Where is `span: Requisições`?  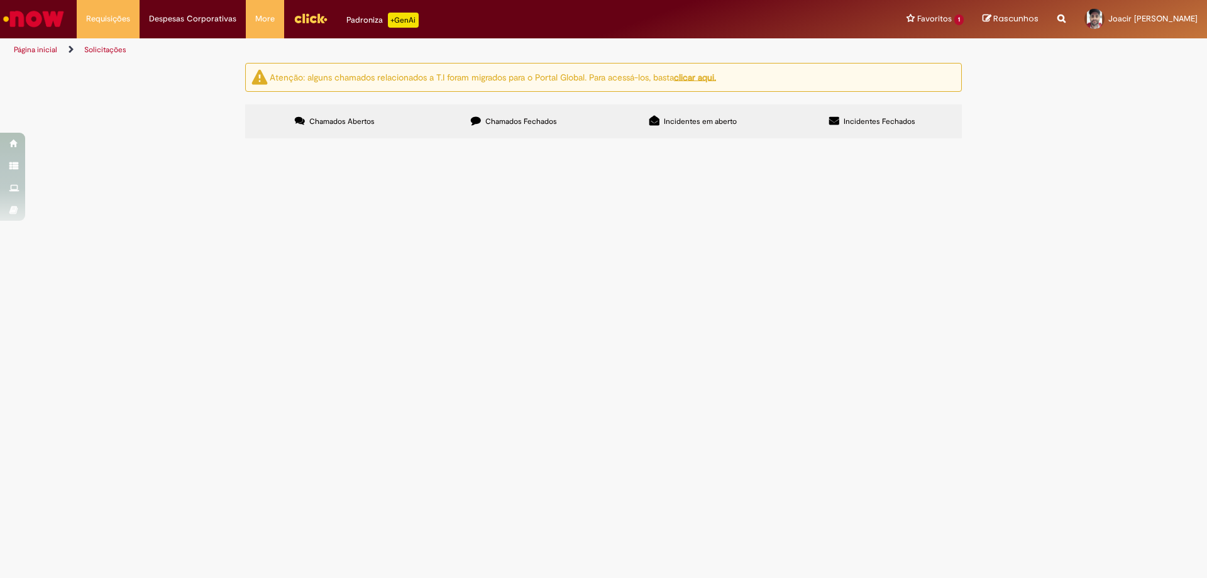 span: Requisições is located at coordinates (108, 19).